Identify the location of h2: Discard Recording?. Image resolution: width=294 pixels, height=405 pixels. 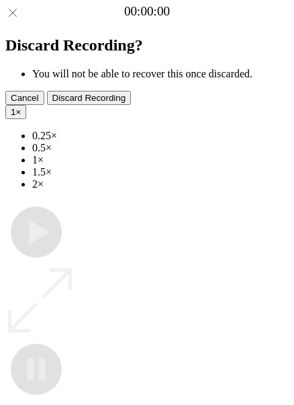
(147, 45).